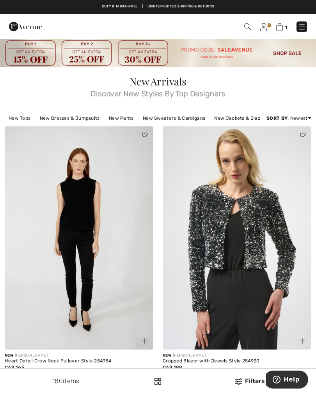 This screenshot has height=394, width=316. I want to click on a: New Dresses & Jumpsuits, so click(70, 118).